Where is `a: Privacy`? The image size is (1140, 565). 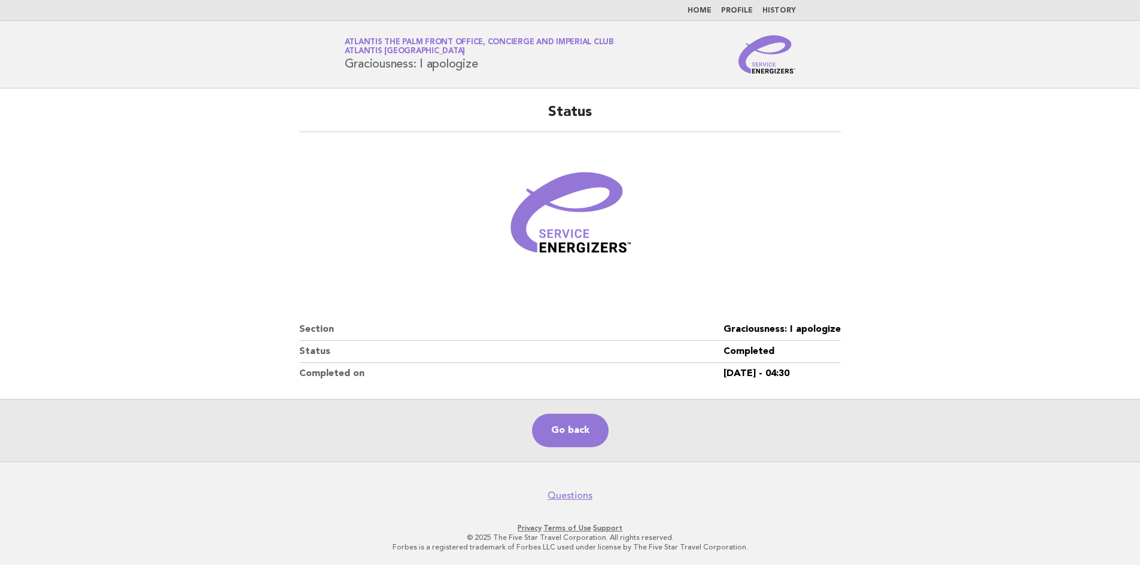 a: Privacy is located at coordinates (530, 528).